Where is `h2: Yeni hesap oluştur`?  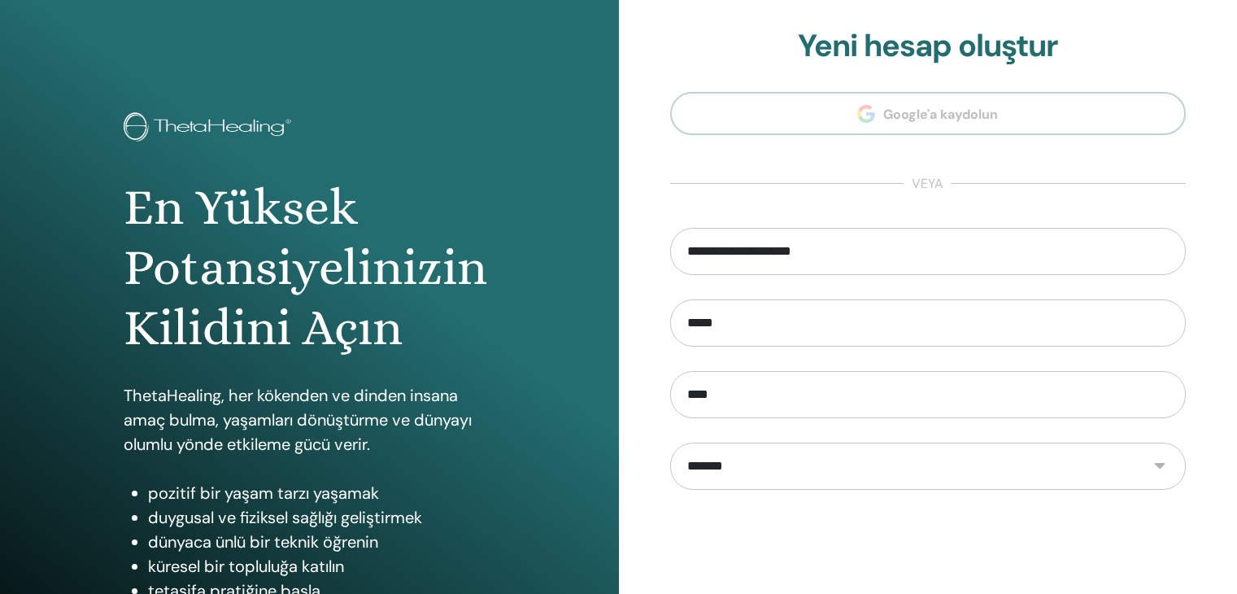
h2: Yeni hesap oluştur is located at coordinates (928, 46).